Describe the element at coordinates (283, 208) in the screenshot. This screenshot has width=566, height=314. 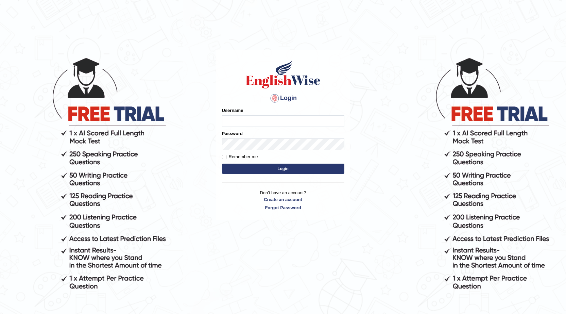
I see `a: Forgot Password` at that location.